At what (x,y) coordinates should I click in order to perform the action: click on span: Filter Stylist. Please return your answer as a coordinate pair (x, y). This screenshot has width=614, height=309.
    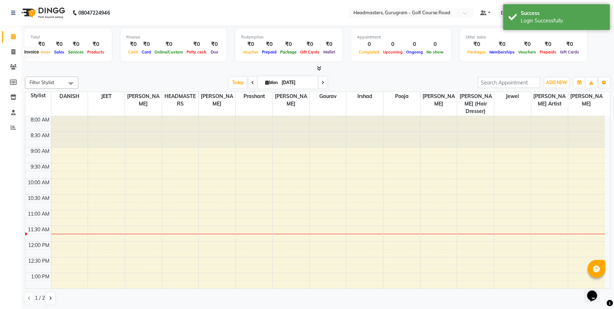
    Looking at the image, I should click on (42, 82).